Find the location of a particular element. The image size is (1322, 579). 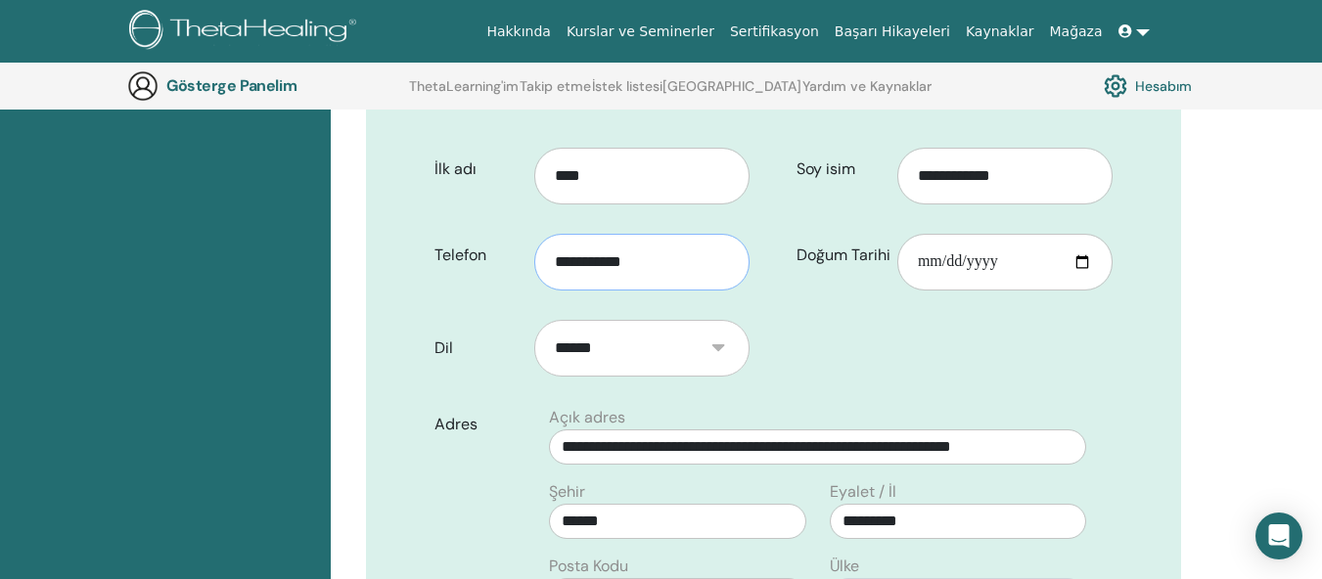

a: Takip etme is located at coordinates (555, 94).